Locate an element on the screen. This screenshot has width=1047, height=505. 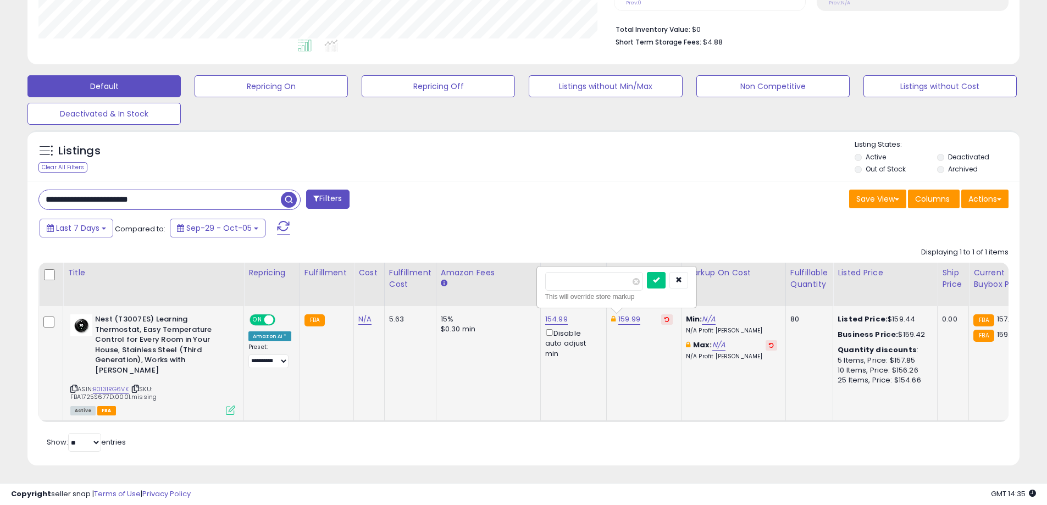
button: Last 7 Days is located at coordinates (76, 228).